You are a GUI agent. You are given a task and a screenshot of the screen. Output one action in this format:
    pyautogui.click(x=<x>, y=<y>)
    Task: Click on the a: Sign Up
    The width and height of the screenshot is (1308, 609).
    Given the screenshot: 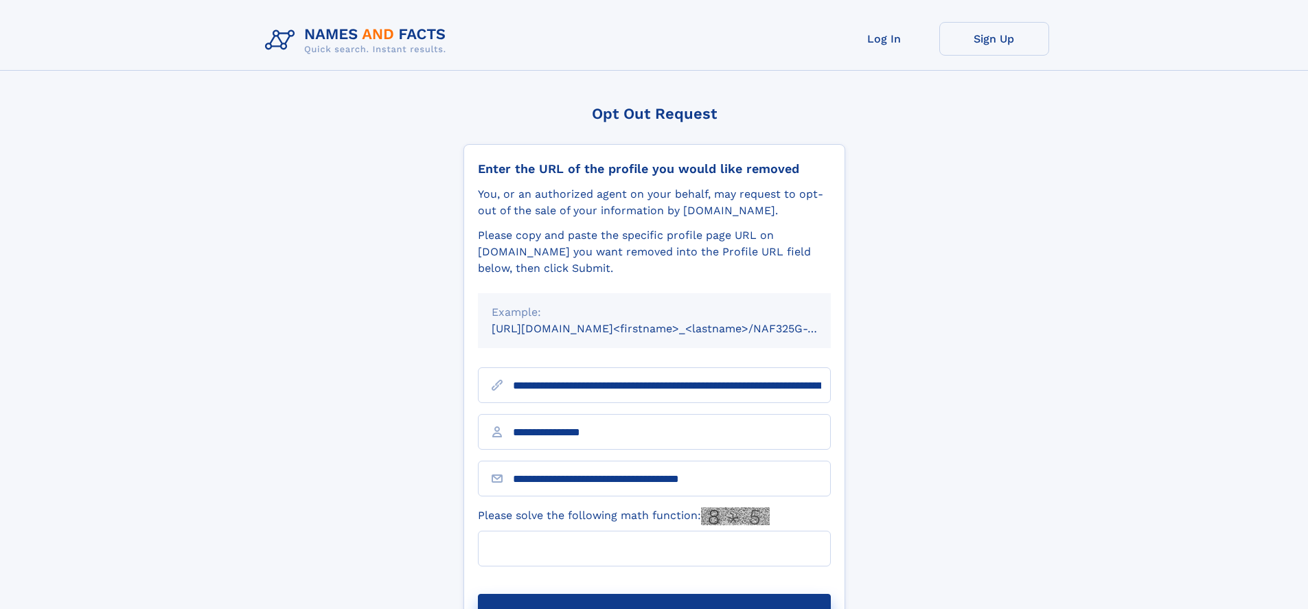 What is the action you would take?
    pyautogui.click(x=994, y=38)
    